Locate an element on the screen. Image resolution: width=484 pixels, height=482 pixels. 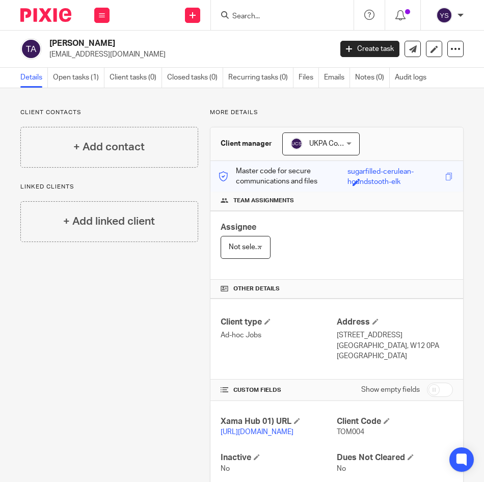
a: Audit logs is located at coordinates (413, 77).